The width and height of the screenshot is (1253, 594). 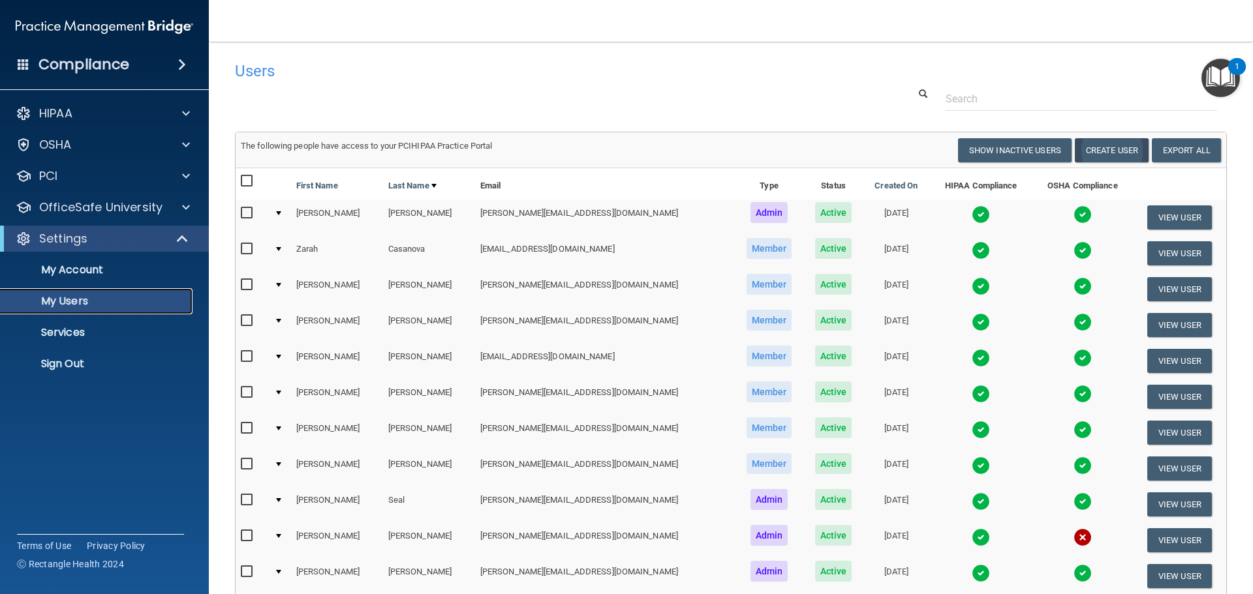 What do you see at coordinates (55, 145) in the screenshot?
I see `p: OSHA` at bounding box center [55, 145].